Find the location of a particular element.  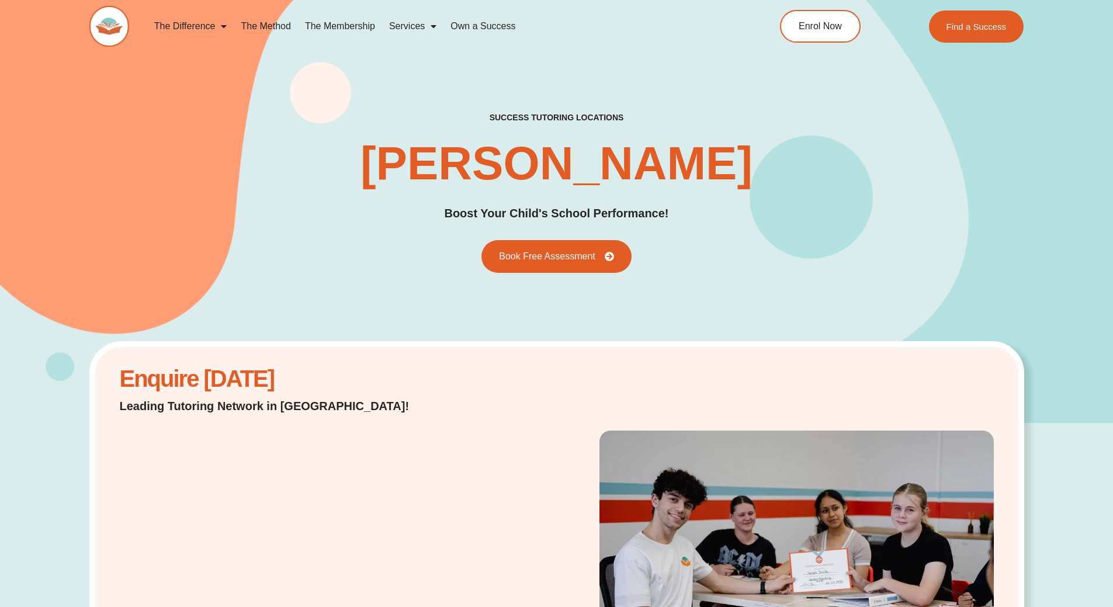

a: Enrol Now is located at coordinates (820, 26).